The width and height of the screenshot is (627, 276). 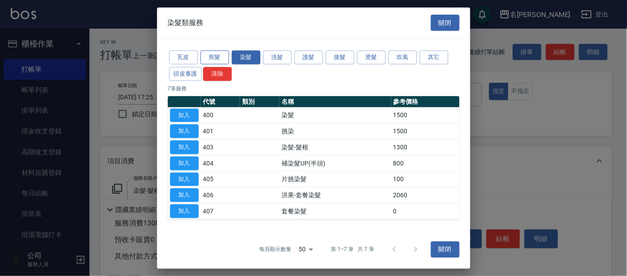 I want to click on td: 套餐染髮, so click(x=335, y=211).